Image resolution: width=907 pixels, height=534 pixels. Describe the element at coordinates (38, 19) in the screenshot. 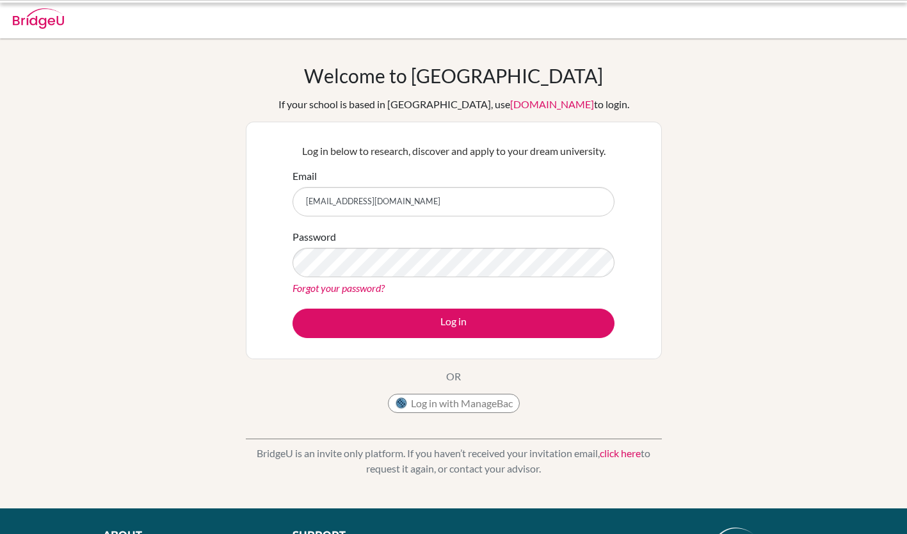

I see `img: Bridge-U` at that location.